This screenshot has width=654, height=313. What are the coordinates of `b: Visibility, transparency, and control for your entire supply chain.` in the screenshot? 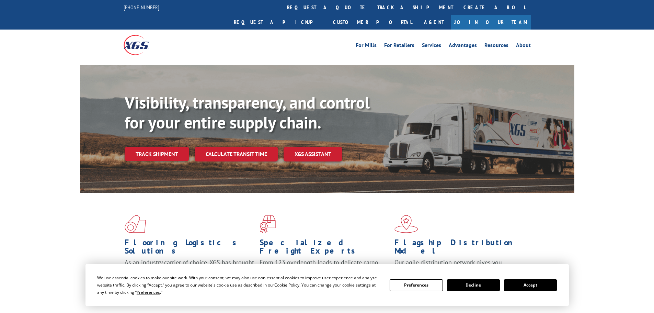 It's located at (247, 112).